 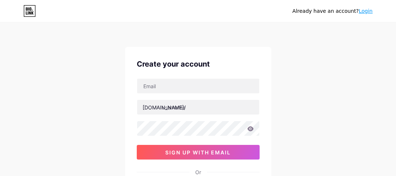 I want to click on span: sign up with email, so click(x=198, y=152).